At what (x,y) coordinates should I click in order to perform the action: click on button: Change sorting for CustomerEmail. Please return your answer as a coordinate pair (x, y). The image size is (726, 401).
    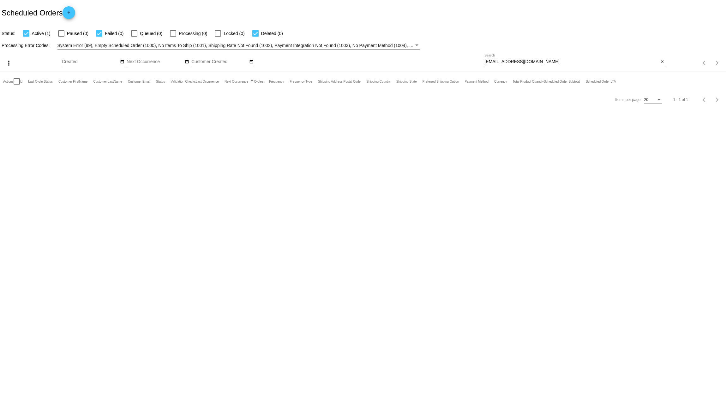
    Looking at the image, I should click on (139, 81).